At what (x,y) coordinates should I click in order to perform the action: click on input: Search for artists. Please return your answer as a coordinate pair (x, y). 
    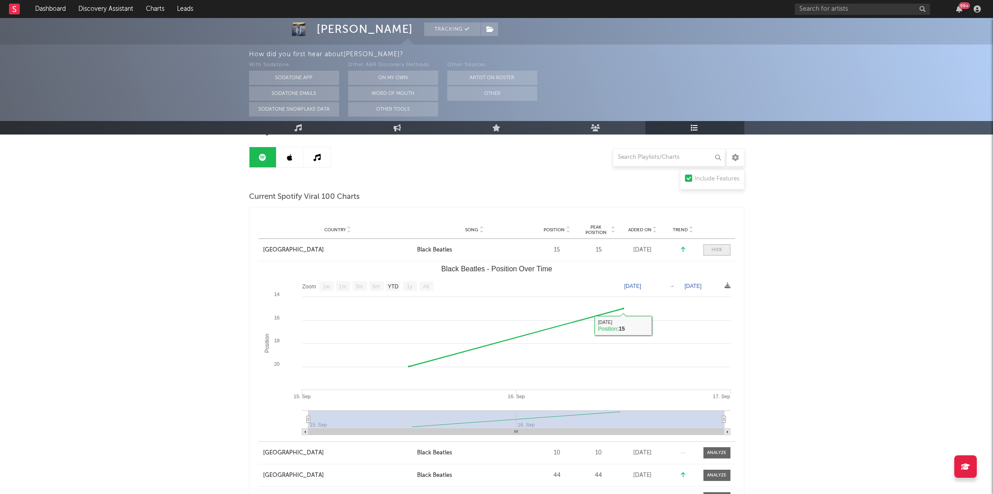
    Looking at the image, I should click on (862, 9).